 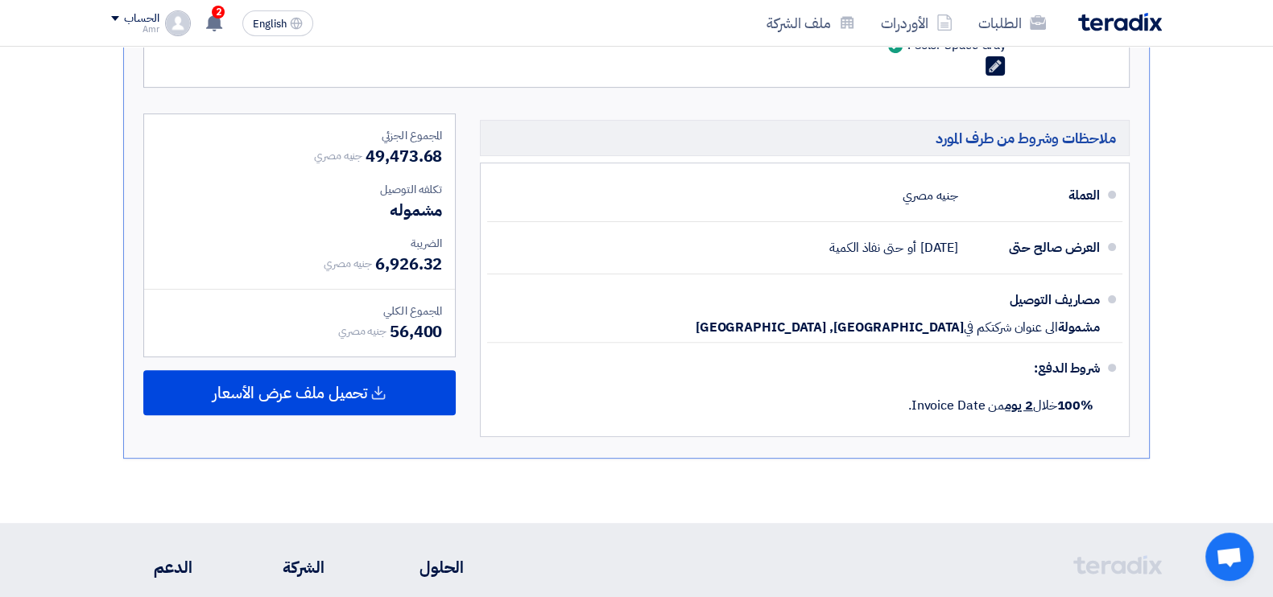 I want to click on span: حتى نفاذ الكمية, so click(x=866, y=248).